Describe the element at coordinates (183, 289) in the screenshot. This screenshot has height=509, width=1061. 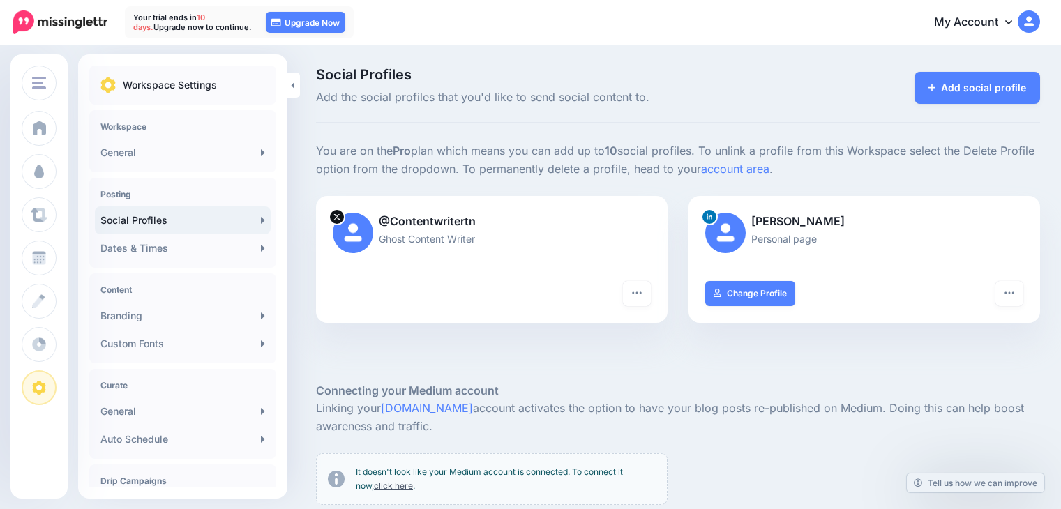
I see `h4: Content` at that location.